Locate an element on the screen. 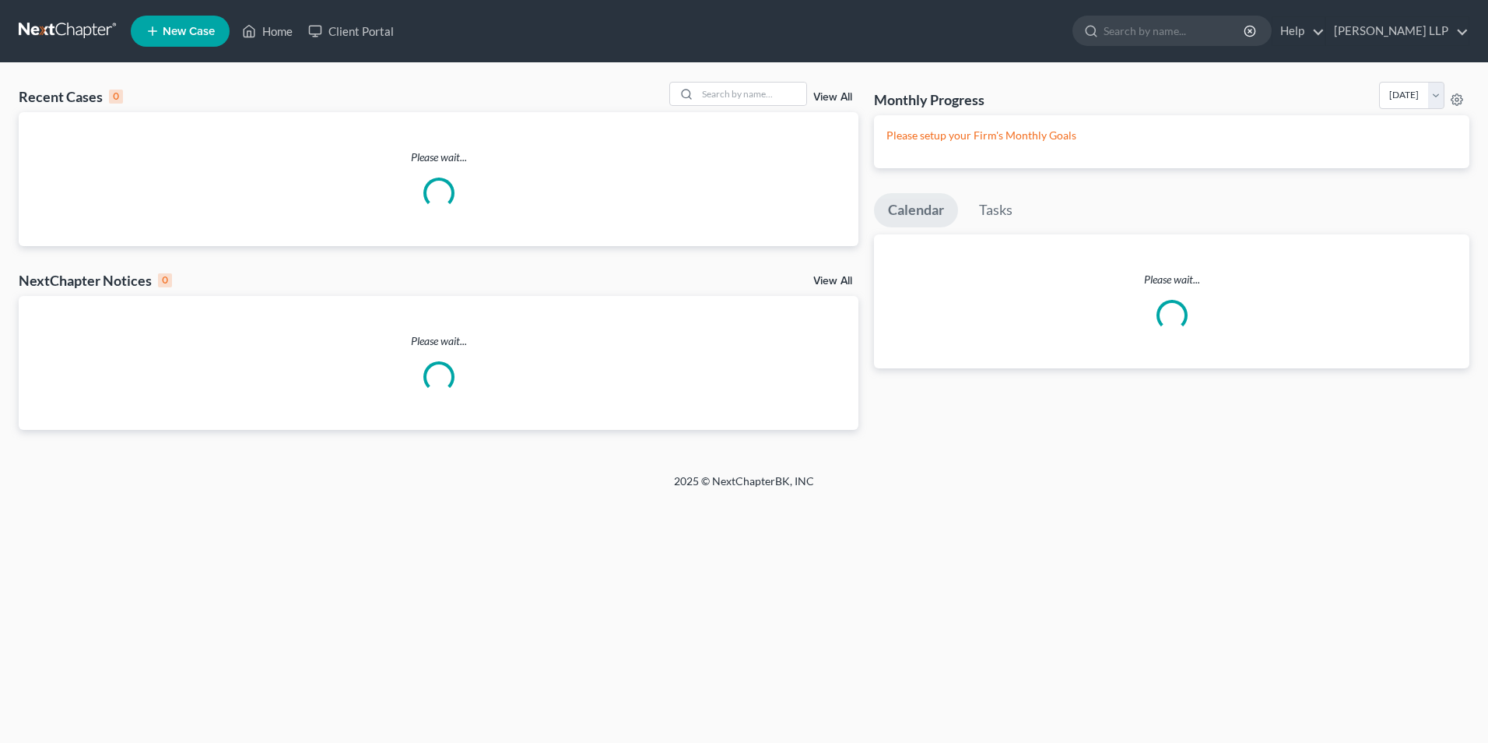  div: Recent Cases is located at coordinates (71, 97).